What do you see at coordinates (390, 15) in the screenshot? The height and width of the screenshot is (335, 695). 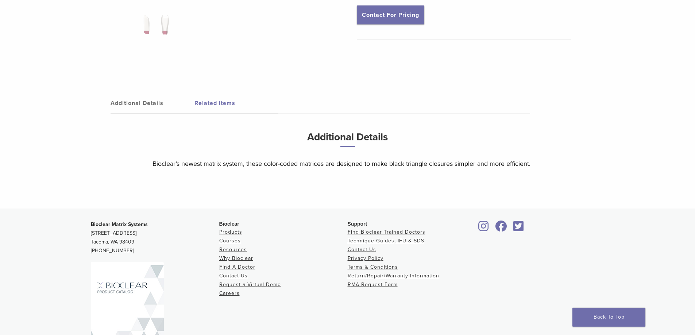 I see `a: Contact For Pricing` at bounding box center [390, 15].